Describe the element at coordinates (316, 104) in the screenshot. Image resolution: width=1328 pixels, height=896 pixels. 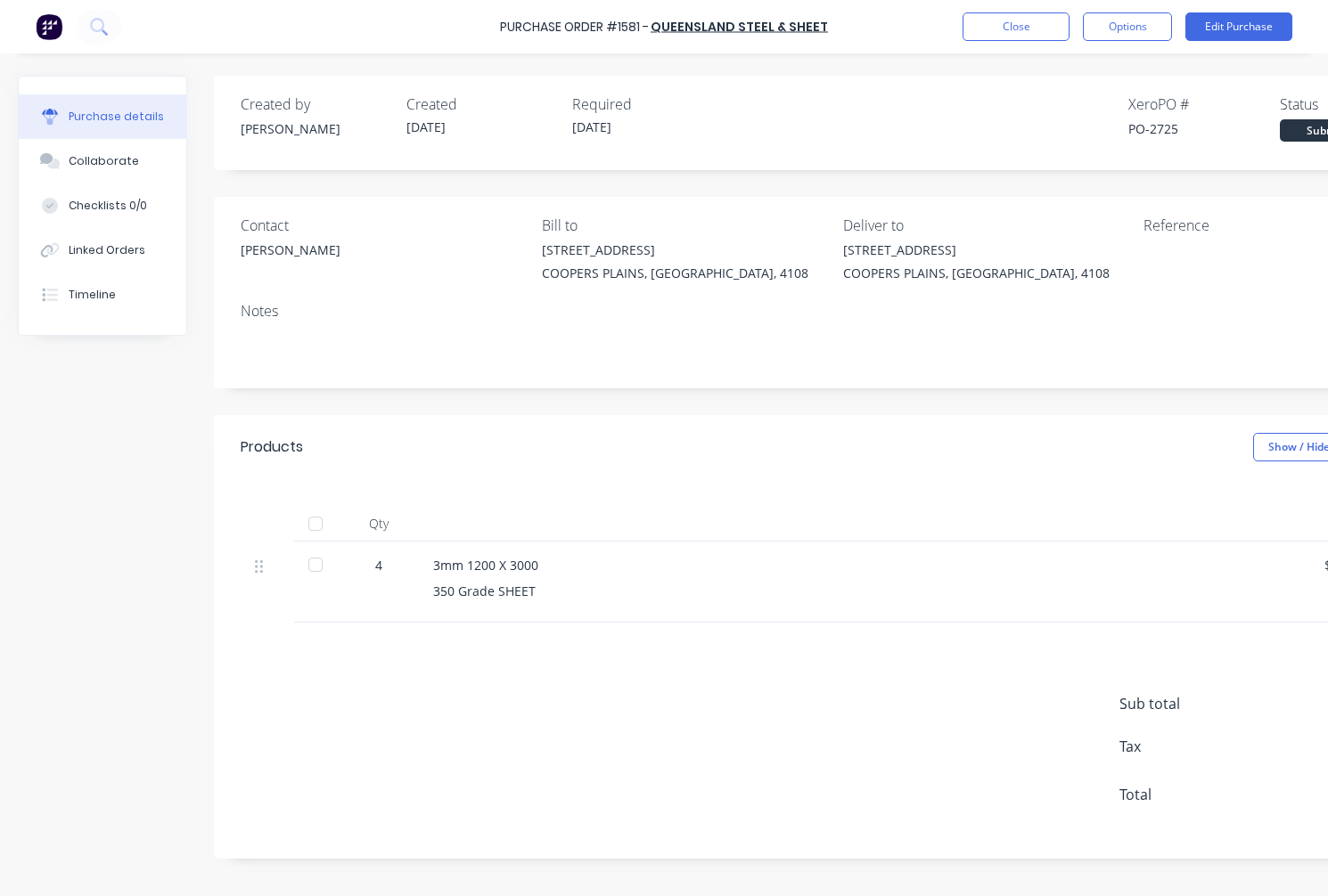
I see `div: Created by` at that location.